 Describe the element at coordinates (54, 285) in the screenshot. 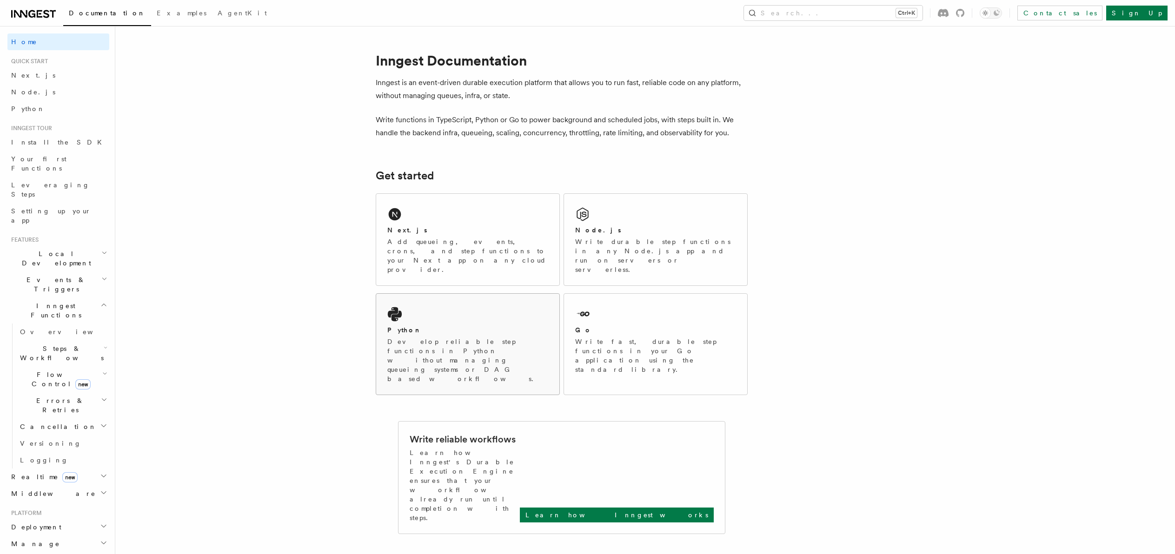

I see `span: Events & Triggers` at that location.